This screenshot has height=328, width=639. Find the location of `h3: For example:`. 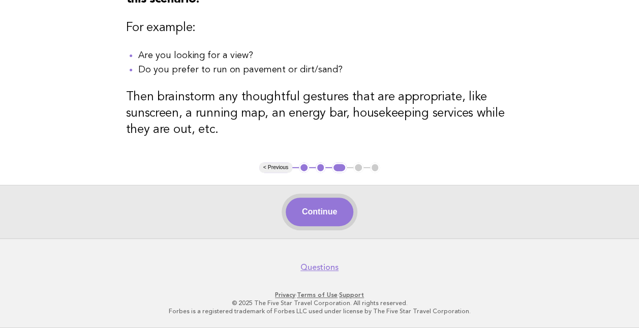

h3: For example: is located at coordinates (320, 28).